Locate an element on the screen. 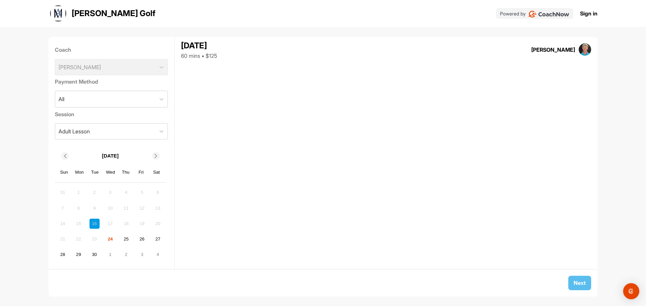 This screenshot has width=646, height=306. label: Coach is located at coordinates (111, 50).